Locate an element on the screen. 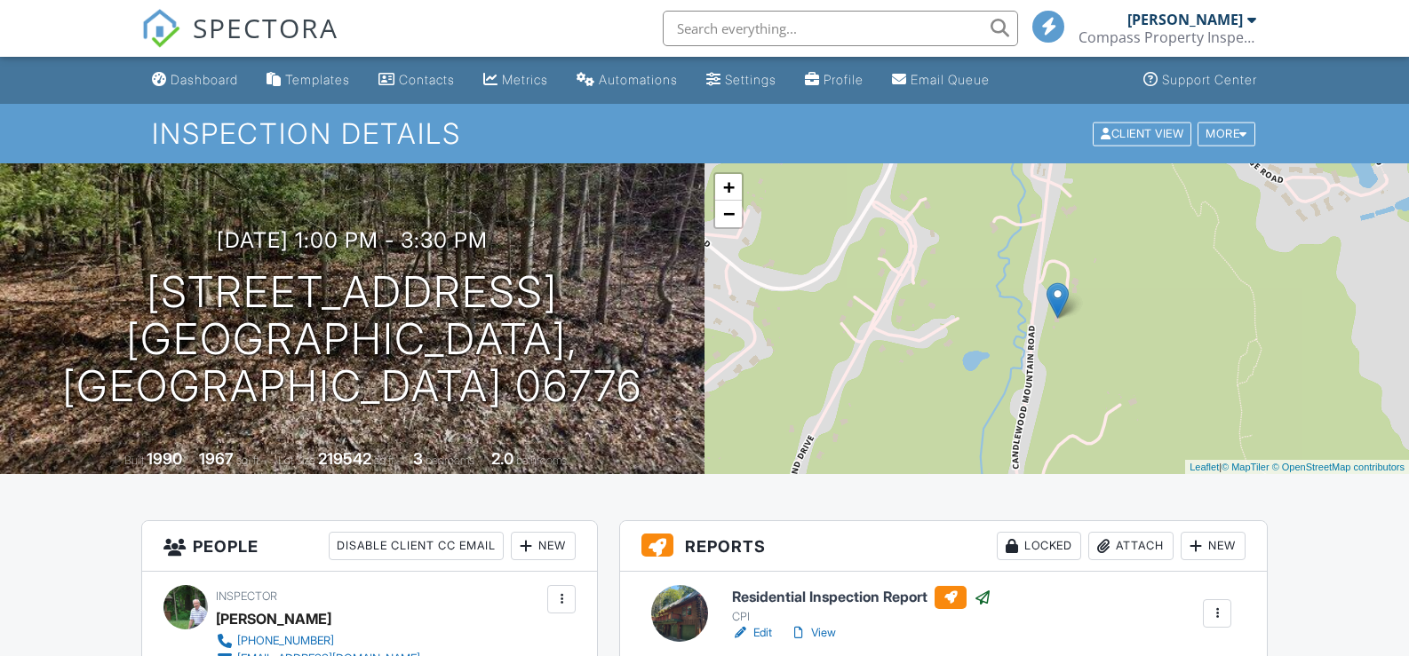 Image resolution: width=1409 pixels, height=656 pixels. a: Templates is located at coordinates (308, 80).